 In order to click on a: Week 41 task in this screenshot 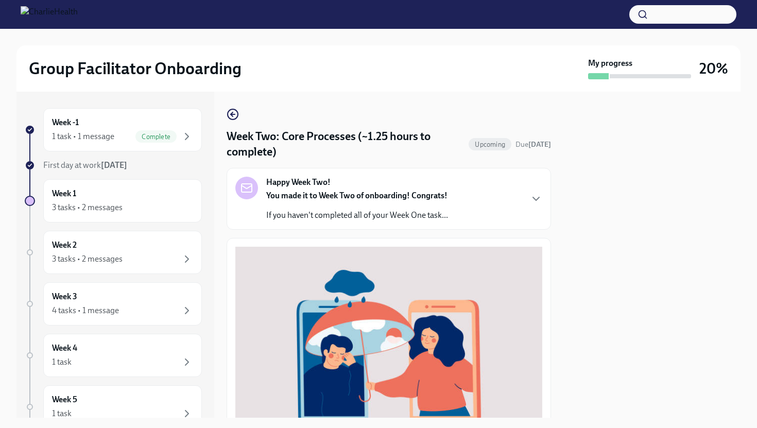, I will do `click(113, 355)`.